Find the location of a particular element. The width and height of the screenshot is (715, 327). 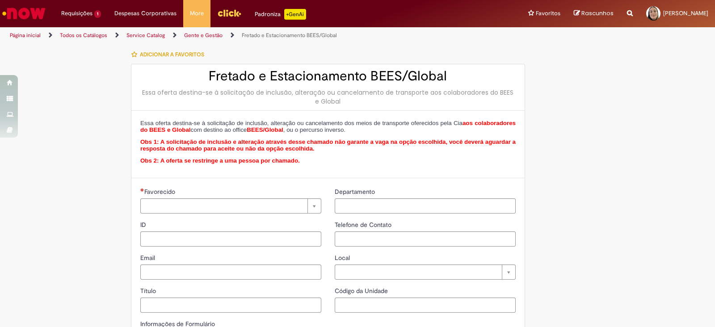

span: Código da Unidade is located at coordinates (362, 291).